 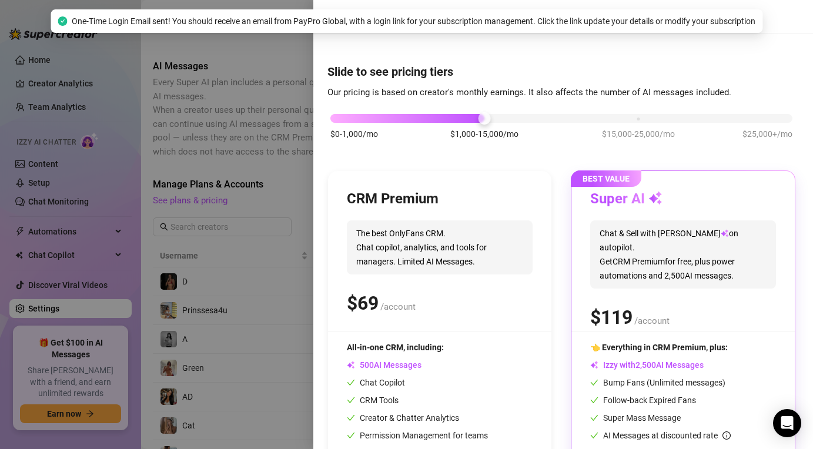 What do you see at coordinates (395, 347) in the screenshot?
I see `span: All-in-one CRM, including:` at bounding box center [395, 347].